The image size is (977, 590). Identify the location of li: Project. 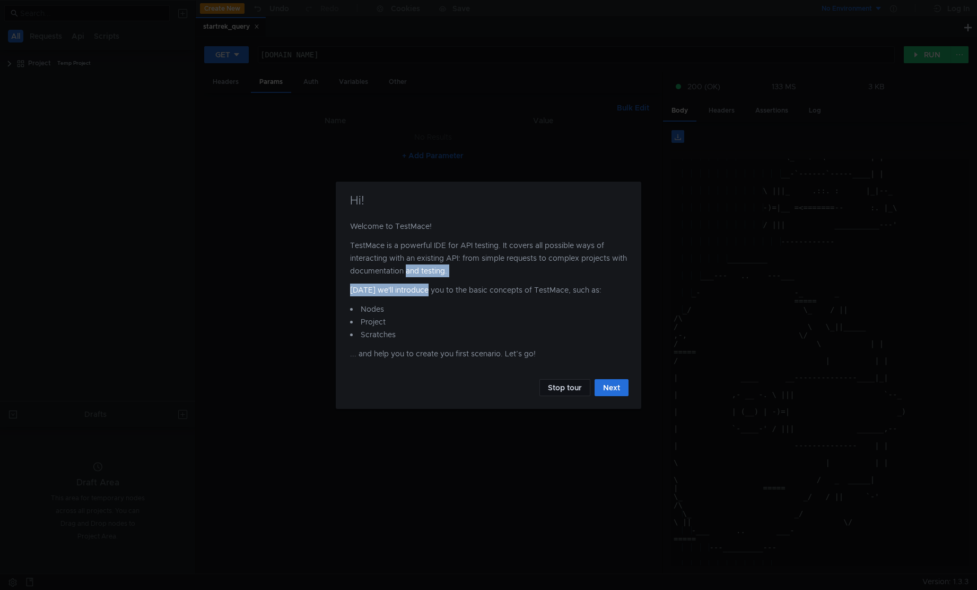
(489, 322).